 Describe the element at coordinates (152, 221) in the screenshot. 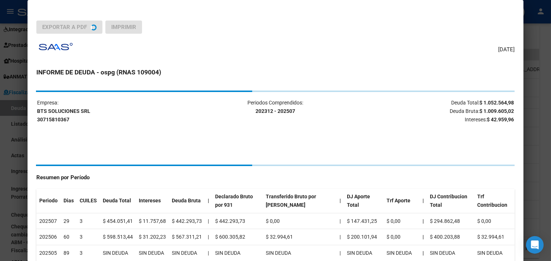

I see `td: $ 11.757,68` at that location.